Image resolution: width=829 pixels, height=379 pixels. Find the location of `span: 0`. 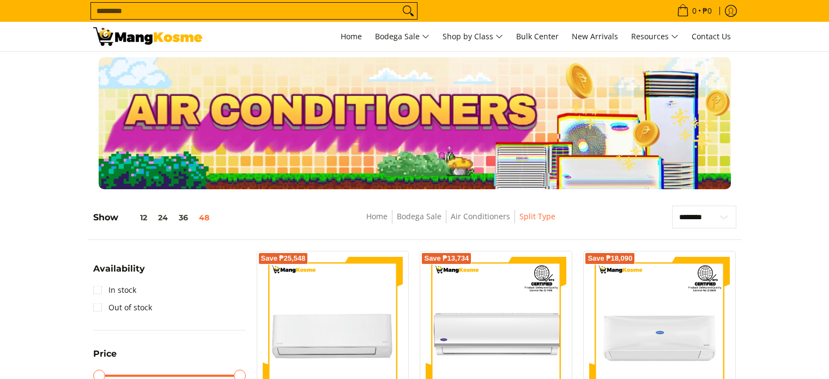

span: 0 is located at coordinates (695, 11).